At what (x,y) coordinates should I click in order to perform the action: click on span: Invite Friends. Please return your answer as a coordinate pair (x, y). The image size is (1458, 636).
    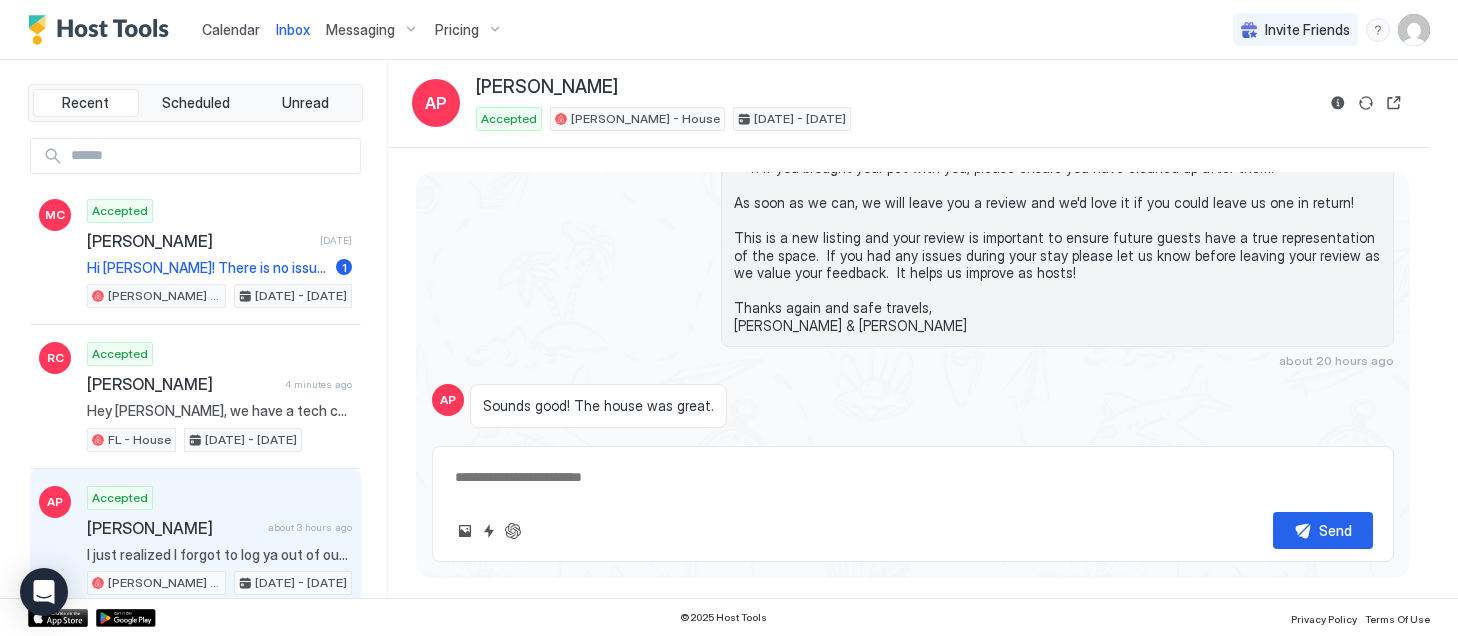
    Looking at the image, I should click on (1307, 30).